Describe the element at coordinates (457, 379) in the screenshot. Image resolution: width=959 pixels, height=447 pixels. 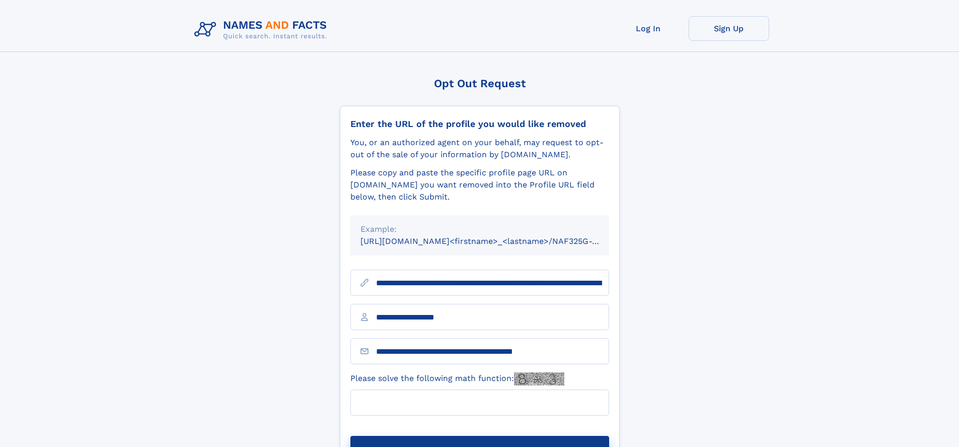
I see `label: Please solve the following math function:` at that location.